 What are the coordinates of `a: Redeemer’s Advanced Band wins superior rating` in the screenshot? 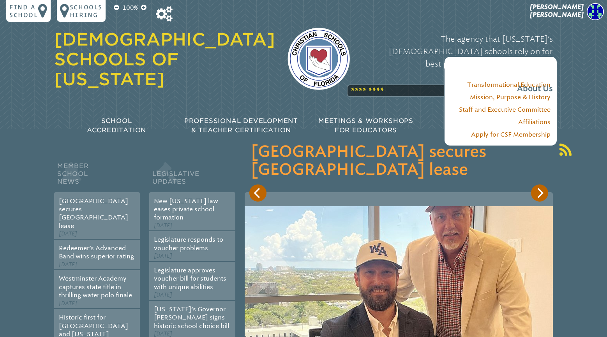 It's located at (96, 252).